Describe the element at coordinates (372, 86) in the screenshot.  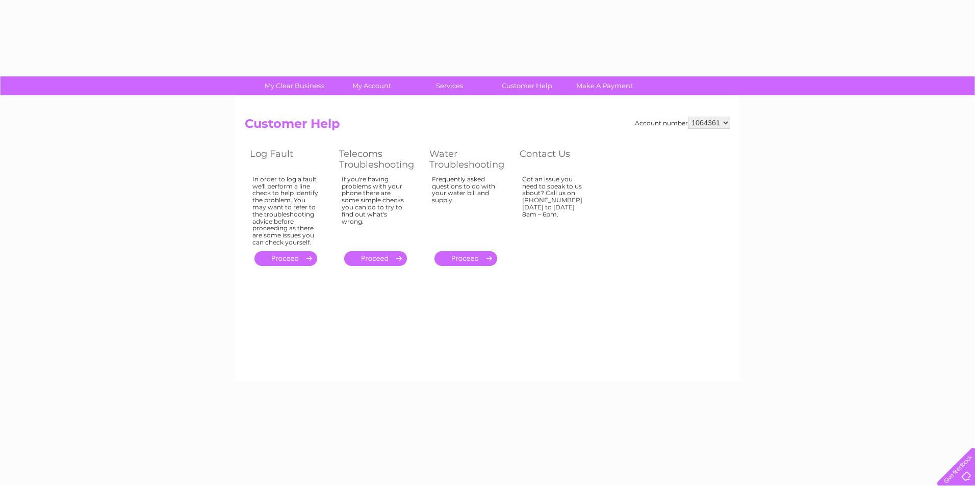
I see `a: My Account` at that location.